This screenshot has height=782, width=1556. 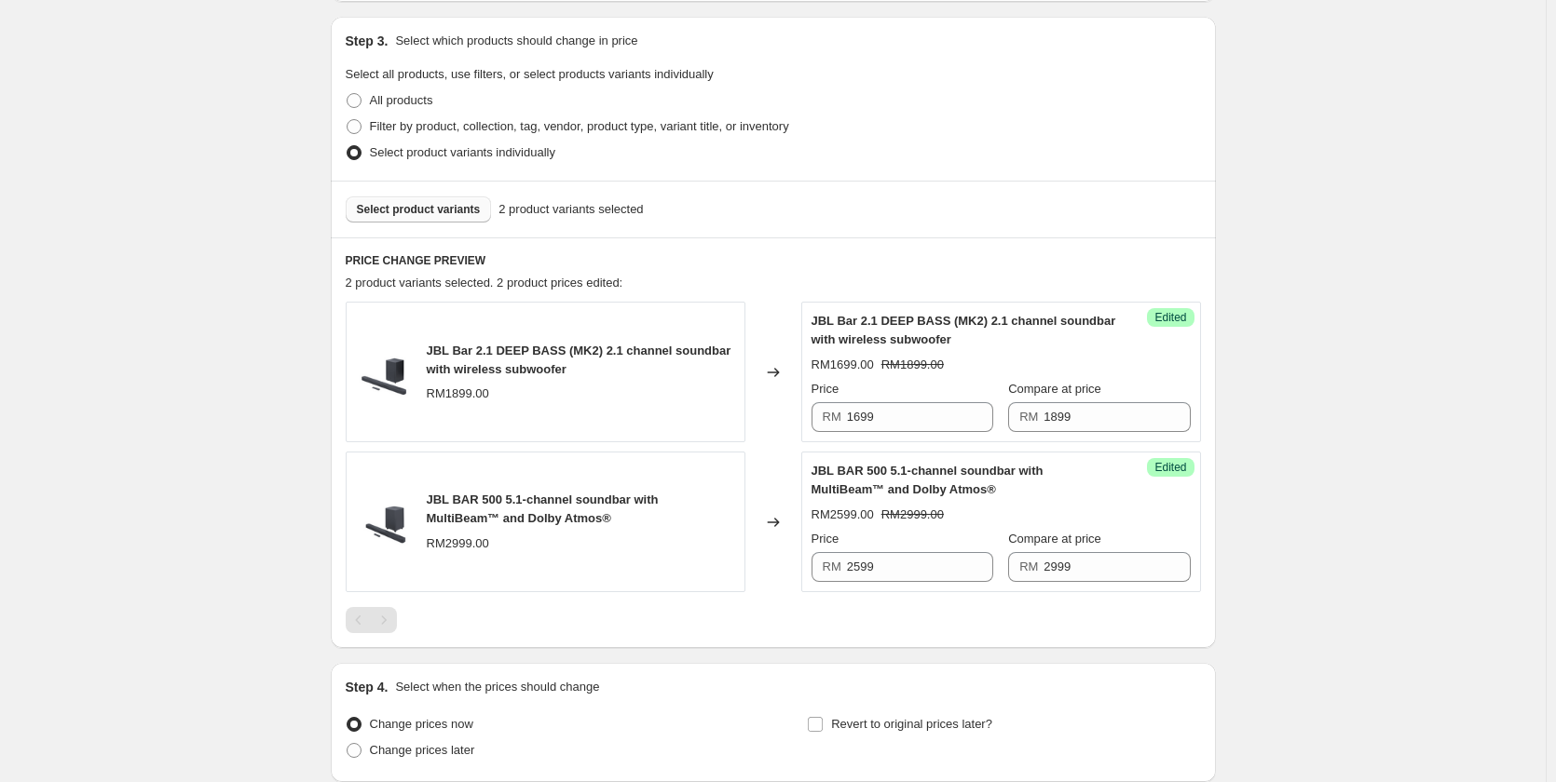 I want to click on span: Change prices later, so click(x=422, y=750).